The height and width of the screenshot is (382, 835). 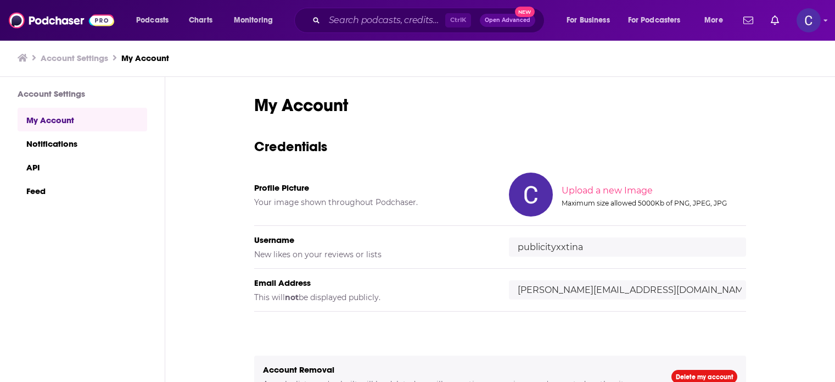 I want to click on span: Monitoring, so click(x=253, y=20).